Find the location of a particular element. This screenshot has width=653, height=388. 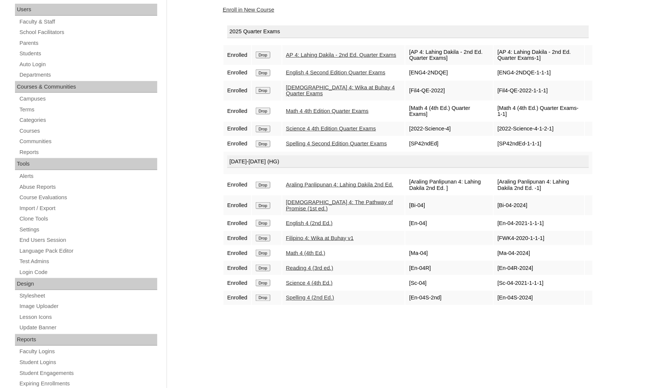

a: Import / Export is located at coordinates (88, 208).